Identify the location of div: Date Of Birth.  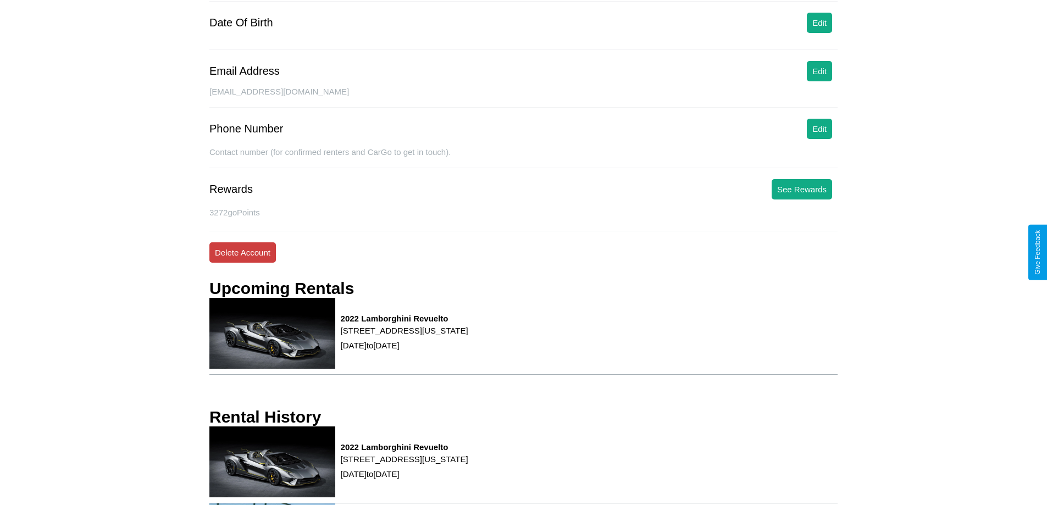
(241, 23).